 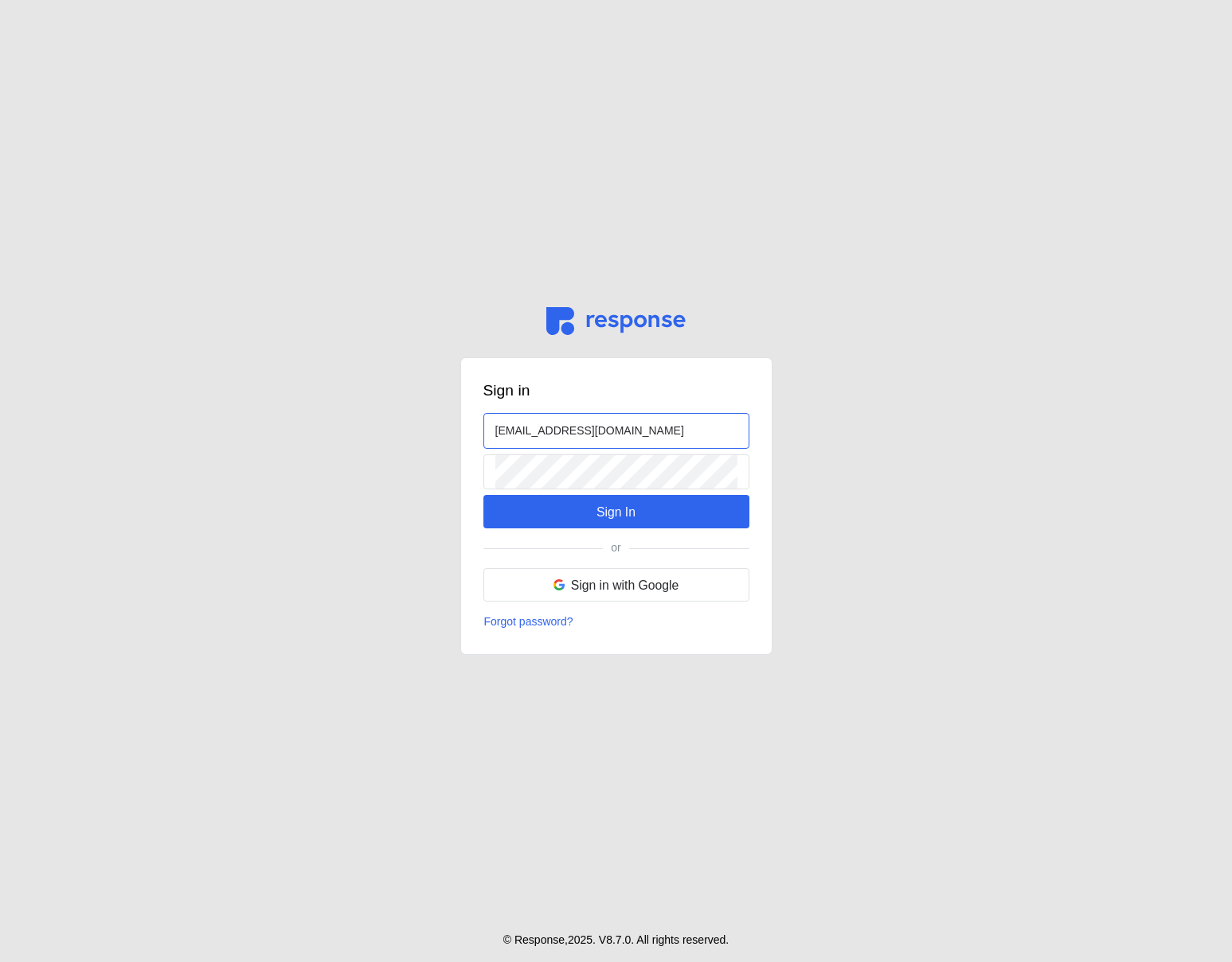 I want to click on h3: Sign in, so click(x=616, y=391).